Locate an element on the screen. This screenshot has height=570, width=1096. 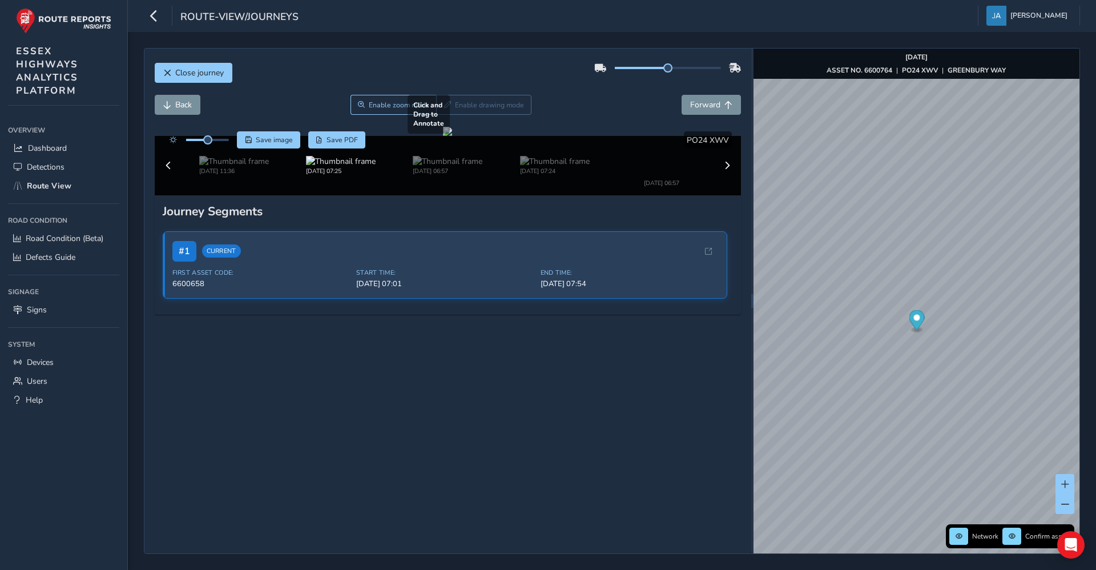
span: PO24 XWV is located at coordinates (708, 140).